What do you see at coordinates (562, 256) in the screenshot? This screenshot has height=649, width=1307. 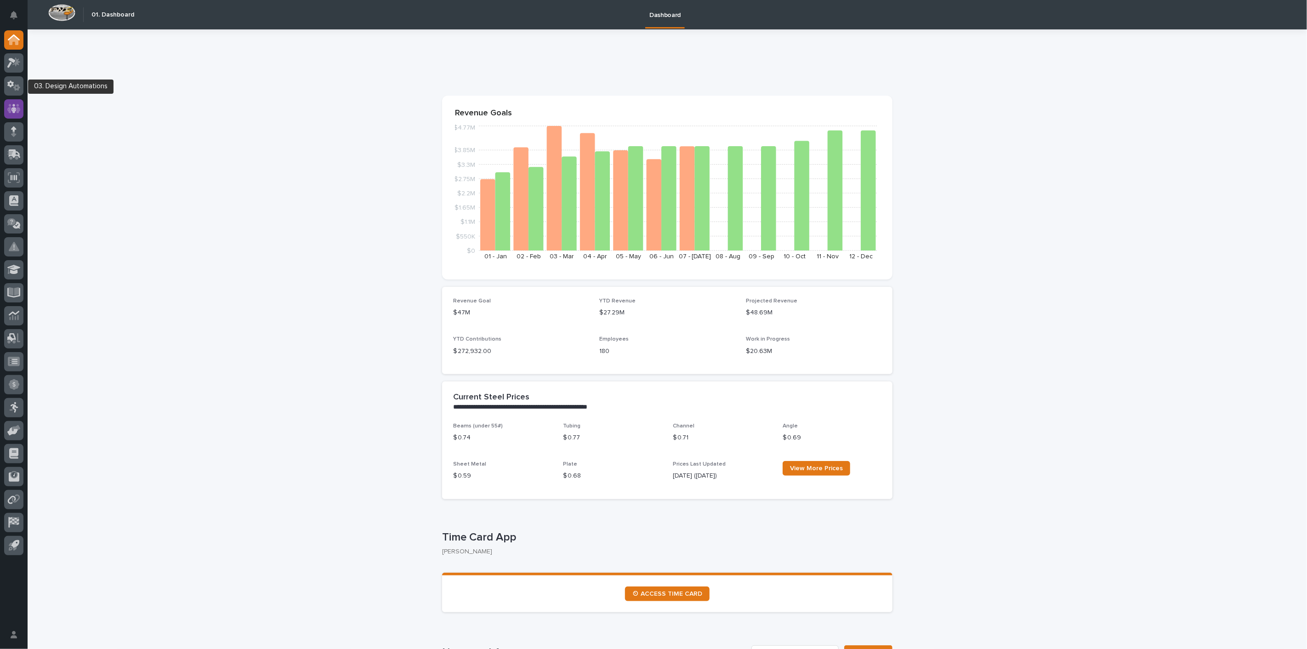 I see `text: 03 - Mar` at bounding box center [562, 256].